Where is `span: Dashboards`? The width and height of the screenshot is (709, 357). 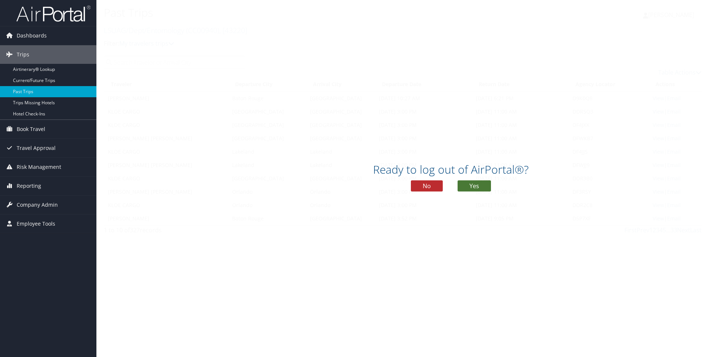 span: Dashboards is located at coordinates (32, 36).